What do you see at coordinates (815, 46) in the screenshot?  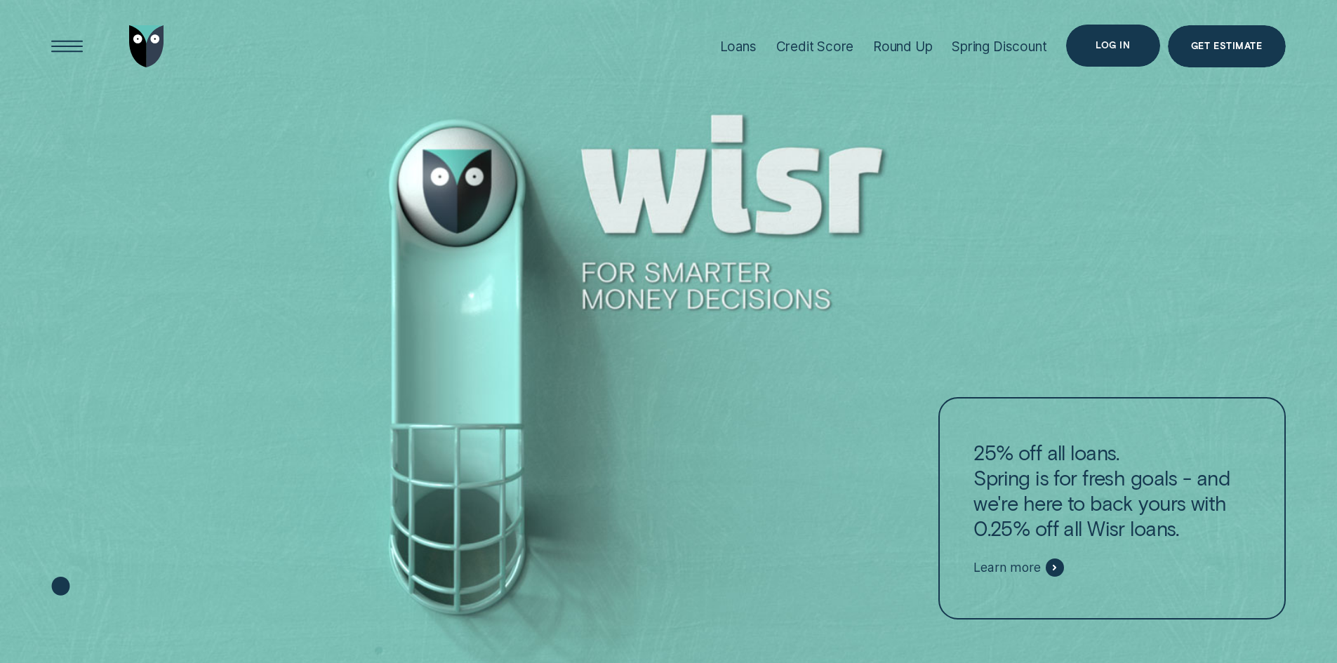 I see `div: Credit Score` at bounding box center [815, 46].